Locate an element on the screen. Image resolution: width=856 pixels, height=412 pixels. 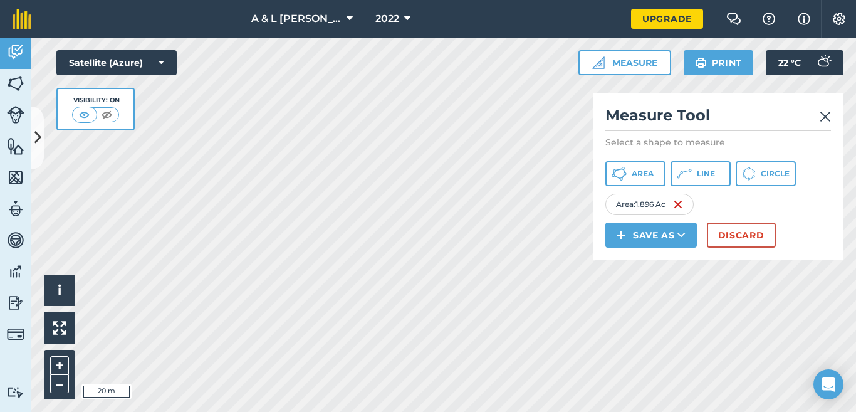
button: Discard is located at coordinates (741, 235).